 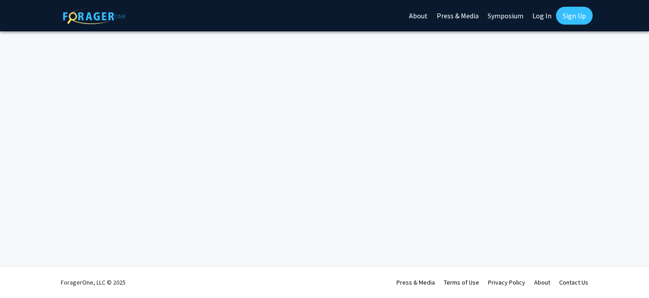 I want to click on a: Sign Up, so click(x=574, y=16).